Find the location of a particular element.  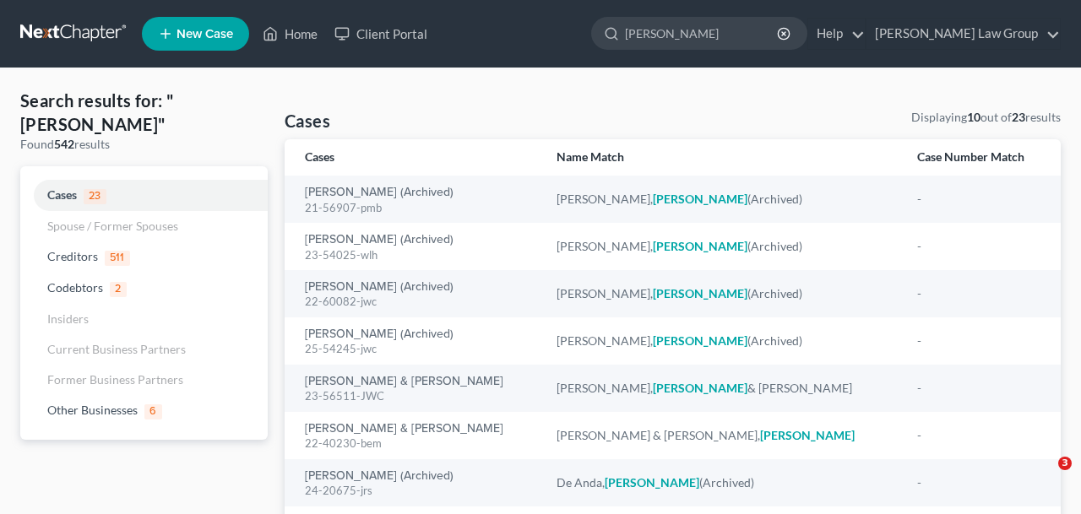

div: 23-54025-wlh is located at coordinates (417, 255).